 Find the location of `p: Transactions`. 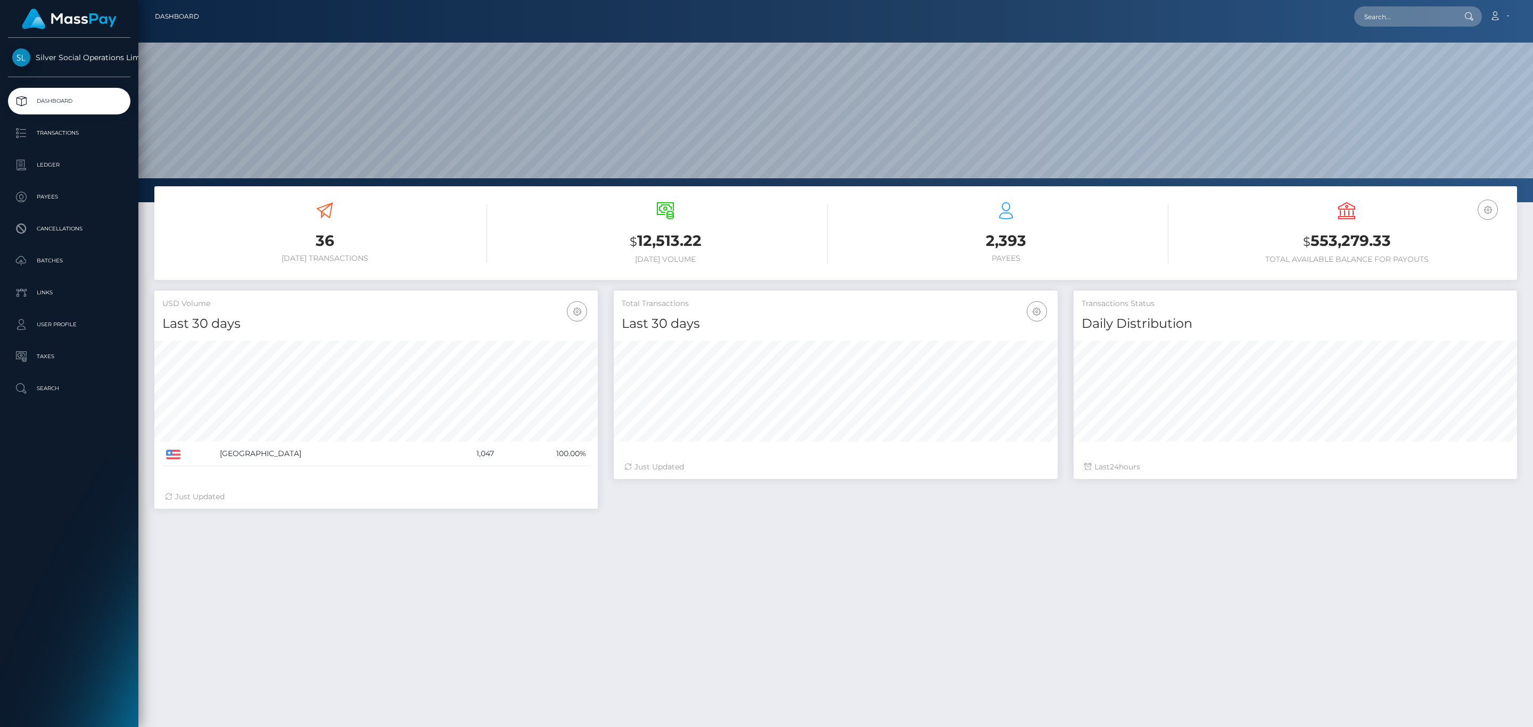

p: Transactions is located at coordinates (69, 133).